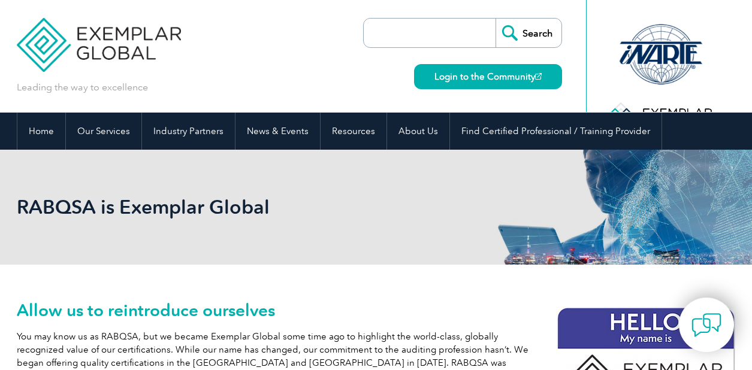 This screenshot has width=752, height=370. Describe the element at coordinates (353, 131) in the screenshot. I see `a: Resources` at that location.